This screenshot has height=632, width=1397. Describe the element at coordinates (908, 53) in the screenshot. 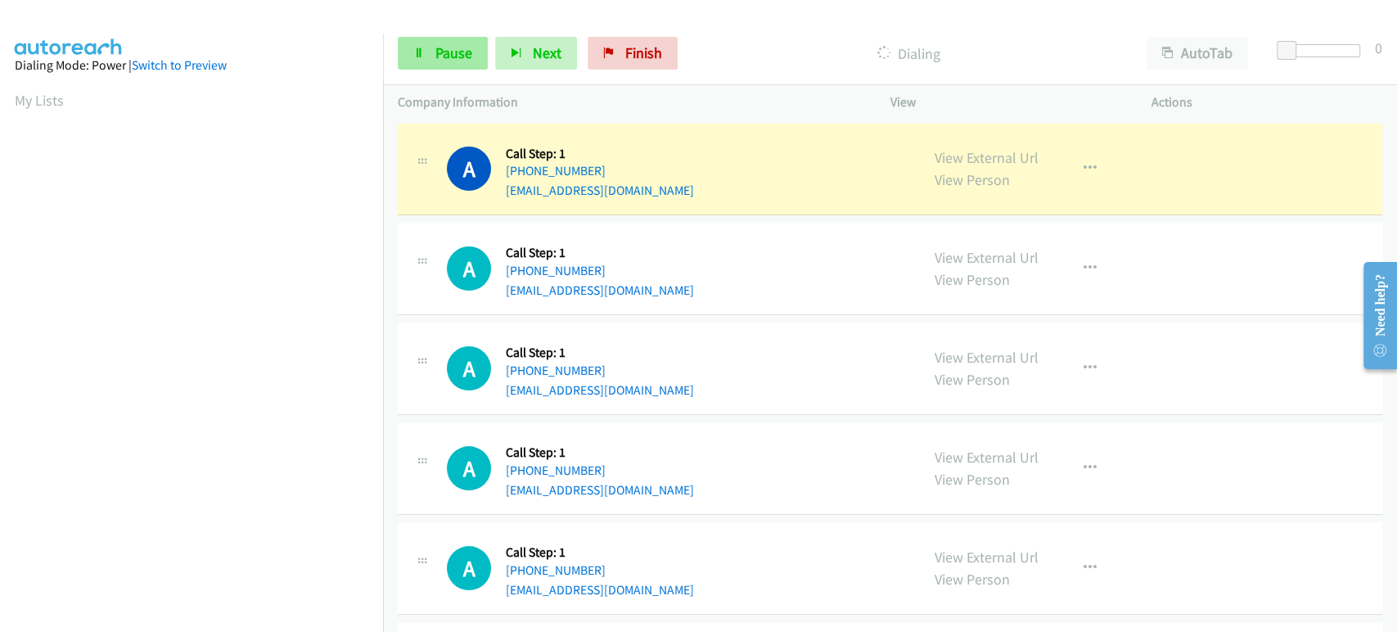

I see `p: Dialing` at that location.